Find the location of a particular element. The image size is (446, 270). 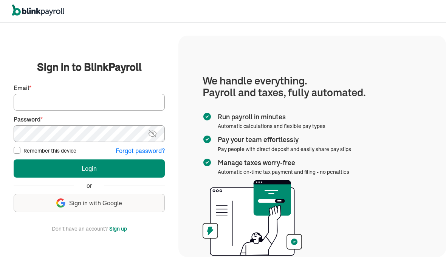

span: Don't have an account? is located at coordinates (80, 228).